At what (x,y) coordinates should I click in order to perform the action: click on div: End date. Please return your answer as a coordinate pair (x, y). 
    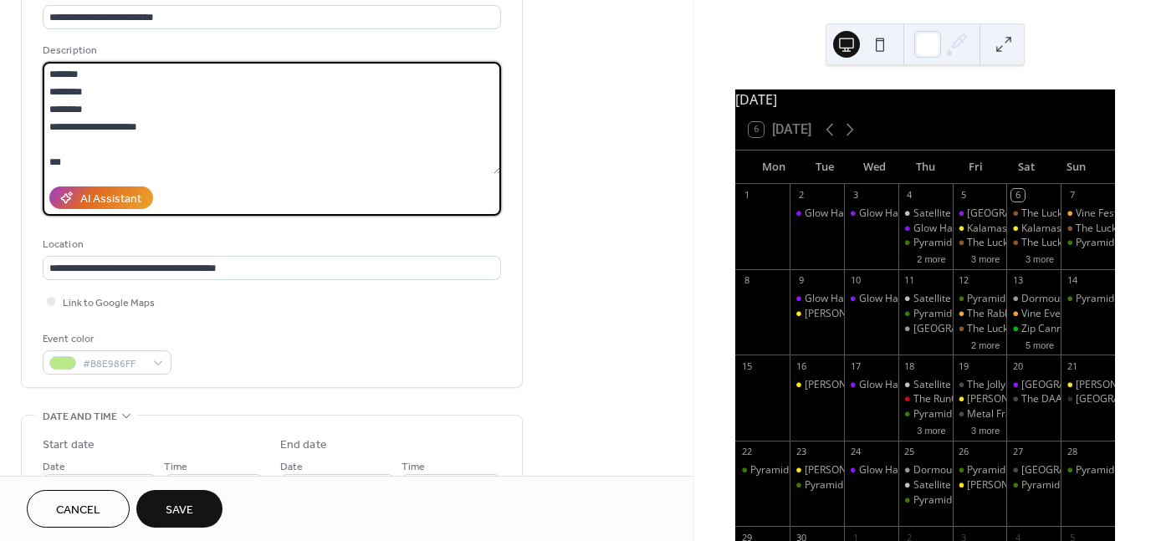
    Looking at the image, I should click on (304, 445).